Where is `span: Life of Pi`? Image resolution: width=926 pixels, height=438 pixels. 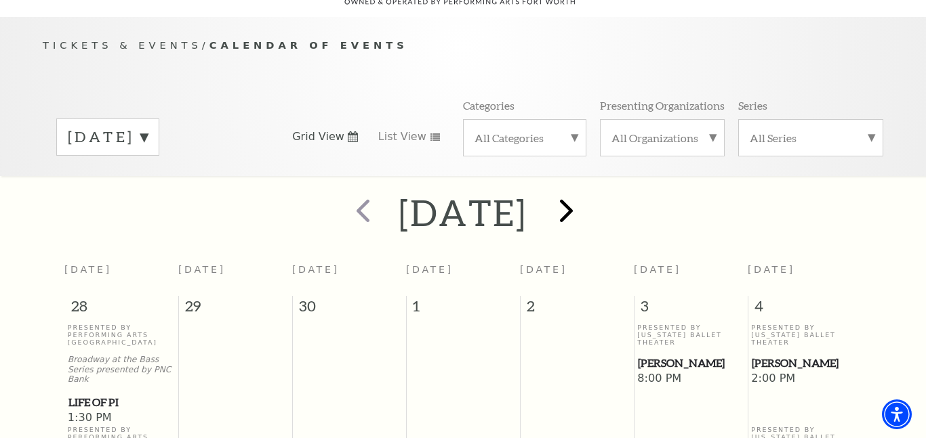 span: Life of Pi is located at coordinates (121, 403).